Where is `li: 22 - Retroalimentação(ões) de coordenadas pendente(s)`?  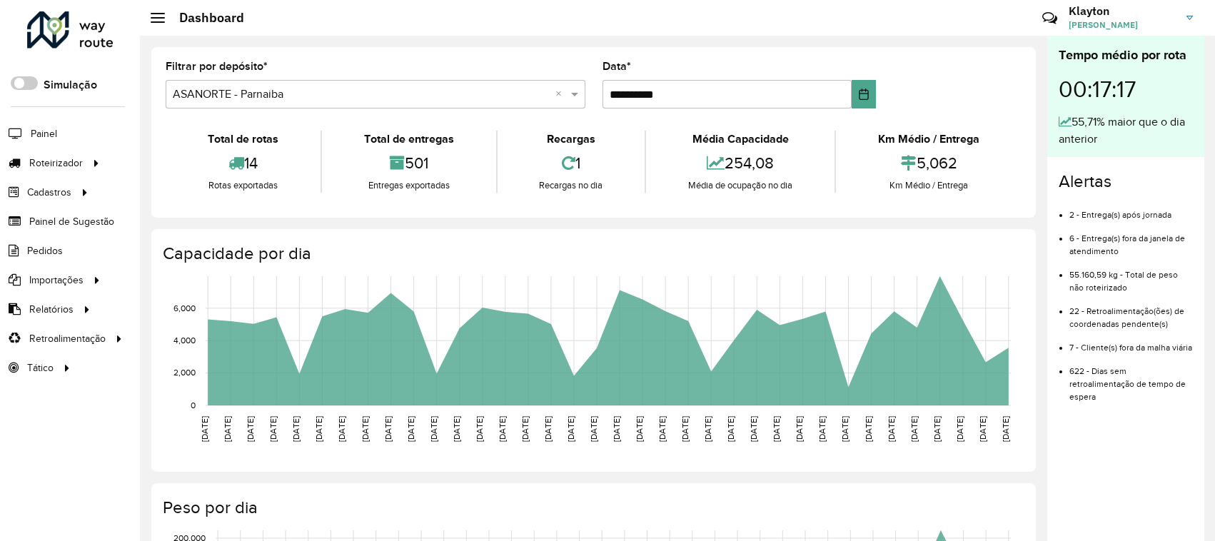
li: 22 - Retroalimentação(ões) de coordenadas pendente(s) is located at coordinates (1131, 312).